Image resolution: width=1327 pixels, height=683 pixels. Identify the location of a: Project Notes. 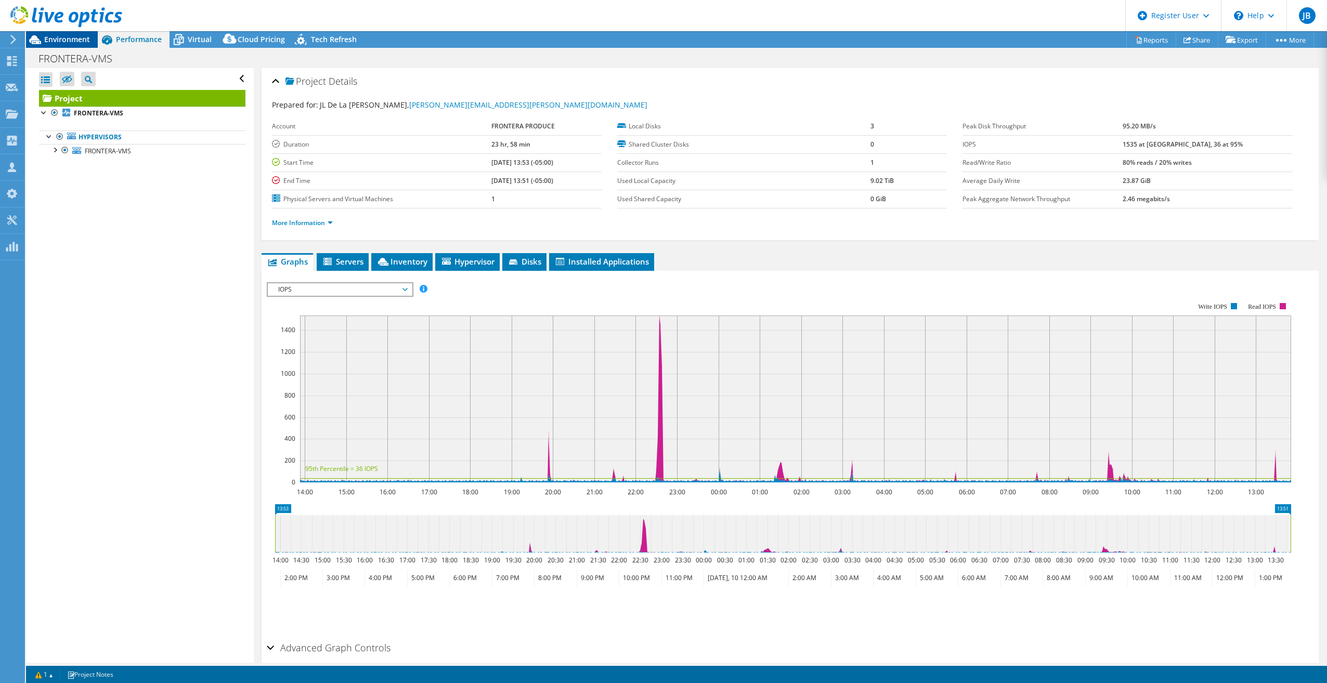
(90, 674).